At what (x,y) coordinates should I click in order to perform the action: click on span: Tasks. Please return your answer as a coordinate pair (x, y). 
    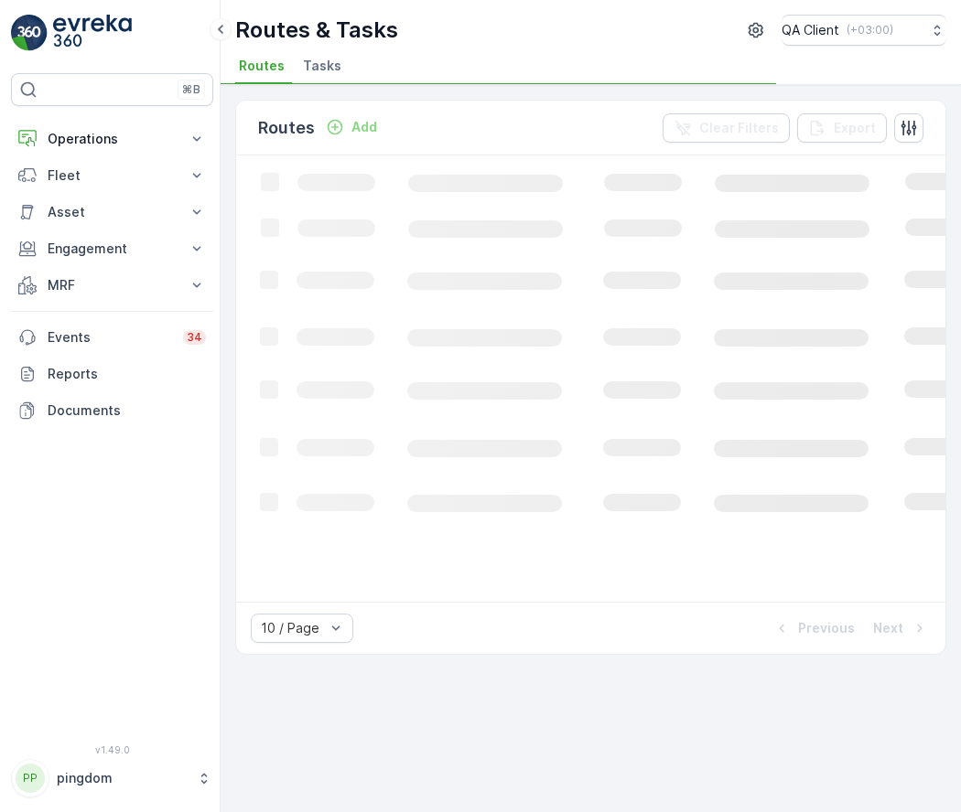
    Looking at the image, I should click on (322, 66).